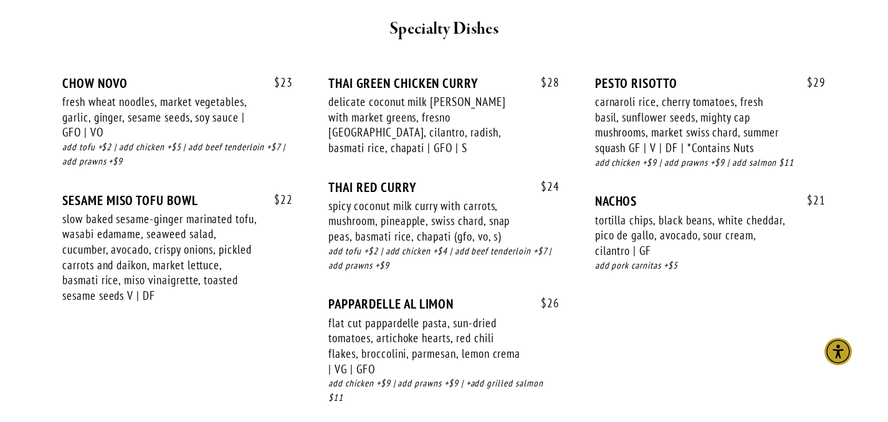  What do you see at coordinates (277, 199) in the screenshot?
I see `span: 22` at bounding box center [277, 199].